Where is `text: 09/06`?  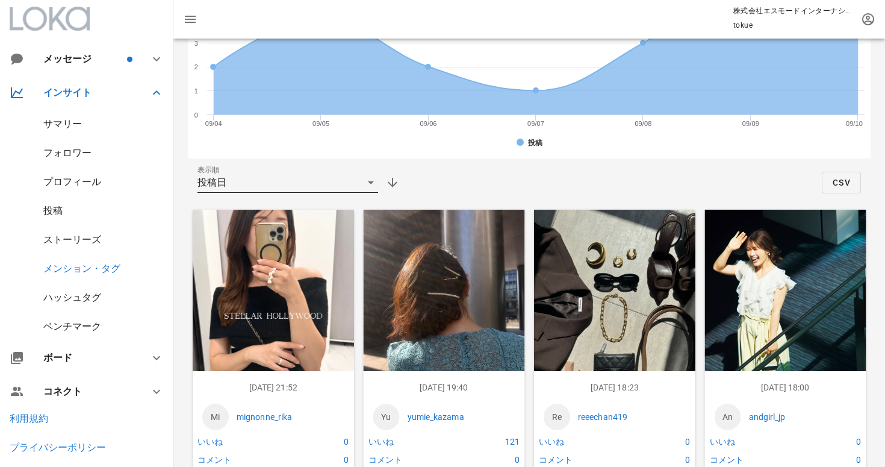
text: 09/06 is located at coordinates (429, 123).